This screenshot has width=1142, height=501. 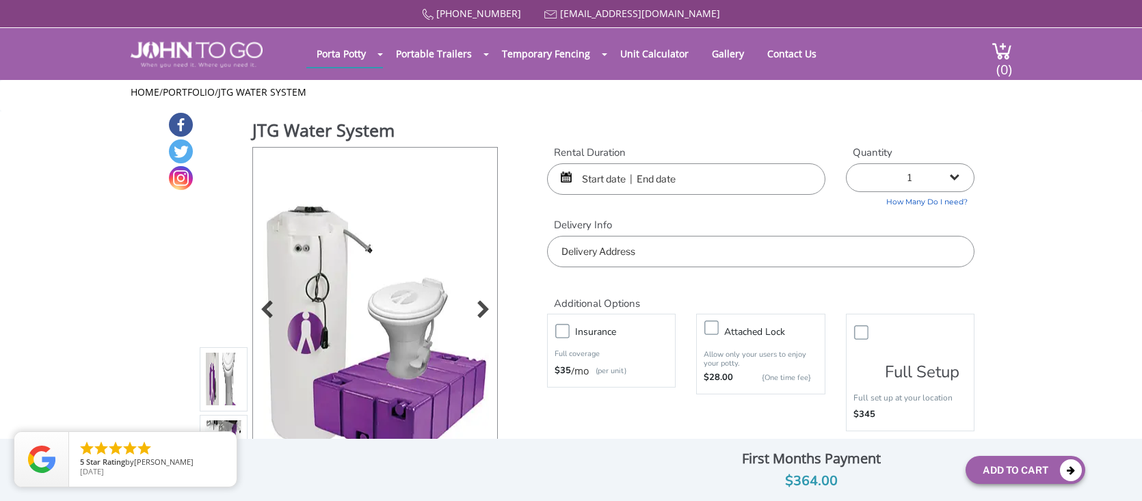 I want to click on a: Facebook, so click(x=181, y=124).